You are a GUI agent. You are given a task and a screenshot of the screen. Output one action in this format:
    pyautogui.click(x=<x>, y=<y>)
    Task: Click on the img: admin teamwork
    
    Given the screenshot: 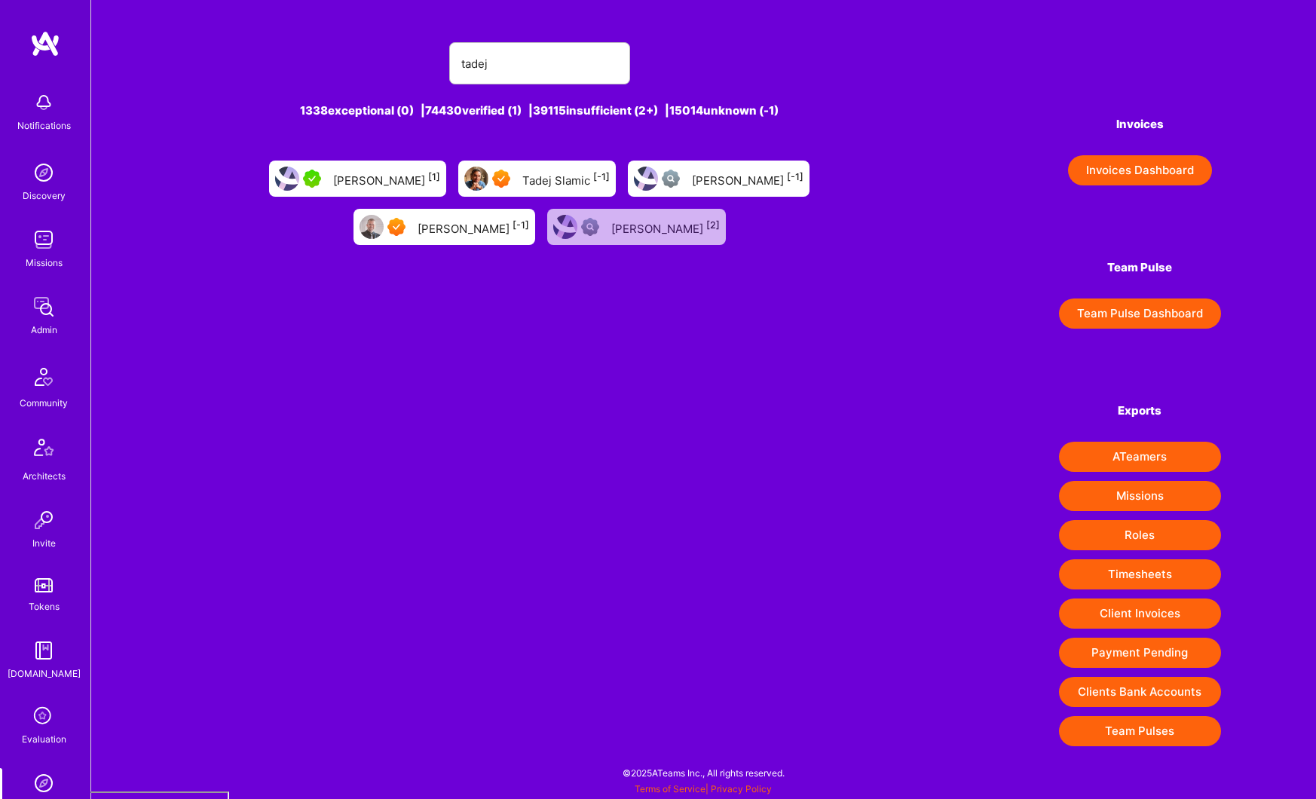 What is the action you would take?
    pyautogui.click(x=44, y=307)
    